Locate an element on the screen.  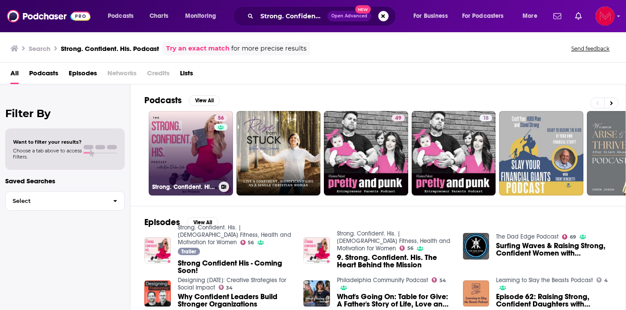
button: Send feedback is located at coordinates (591, 48).